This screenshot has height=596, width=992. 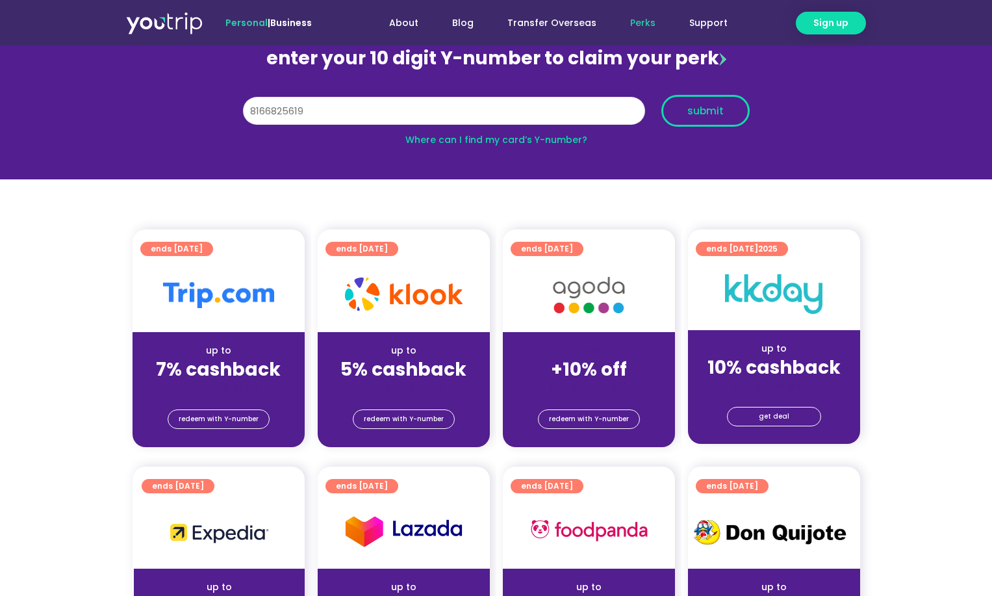 What do you see at coordinates (706, 110) in the screenshot?
I see `button: submit` at bounding box center [706, 110].